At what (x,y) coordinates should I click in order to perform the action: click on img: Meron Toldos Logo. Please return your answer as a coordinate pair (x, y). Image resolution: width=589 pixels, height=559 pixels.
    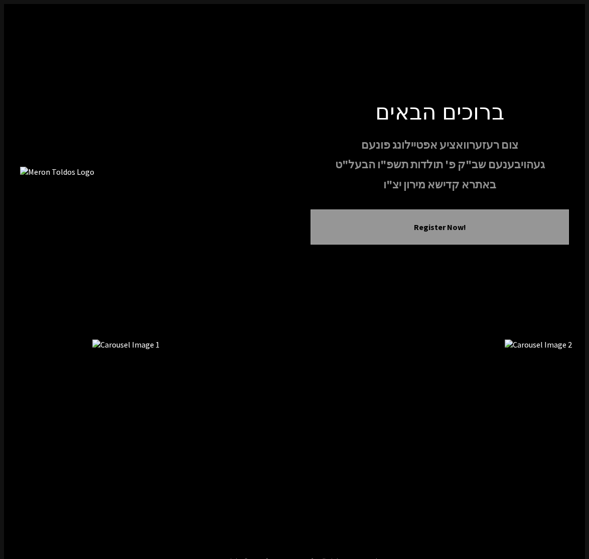
    Looking at the image, I should click on (149, 172).